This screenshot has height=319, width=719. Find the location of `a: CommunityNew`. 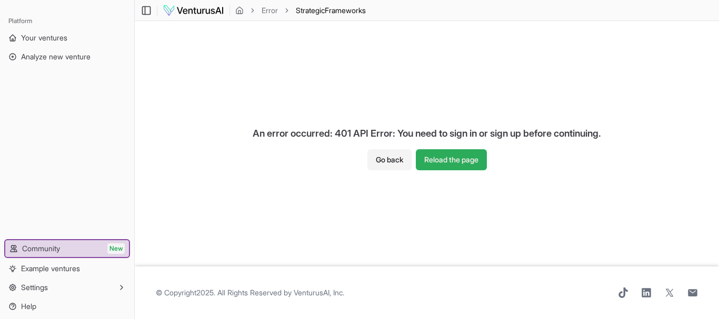

a: CommunityNew is located at coordinates (67, 249).